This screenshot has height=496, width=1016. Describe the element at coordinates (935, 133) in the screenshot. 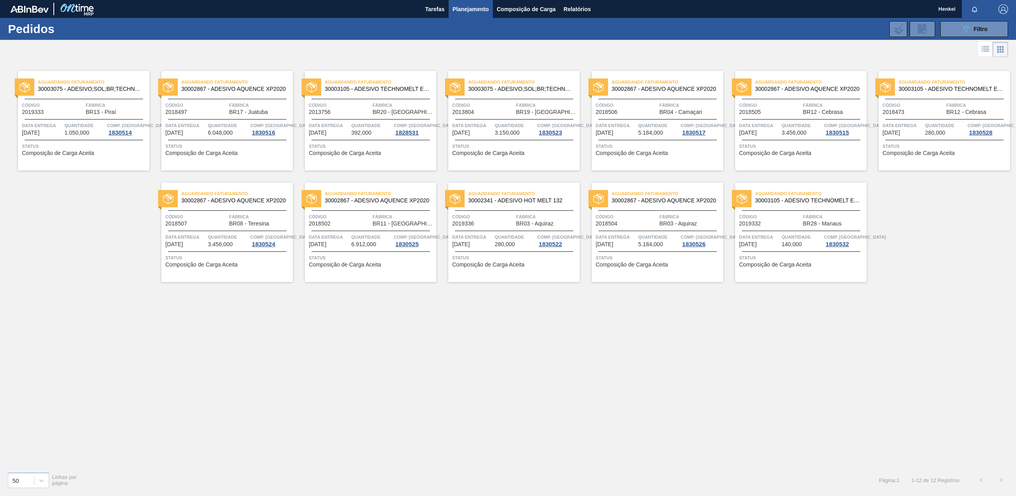

I see `span: 280,000` at that location.